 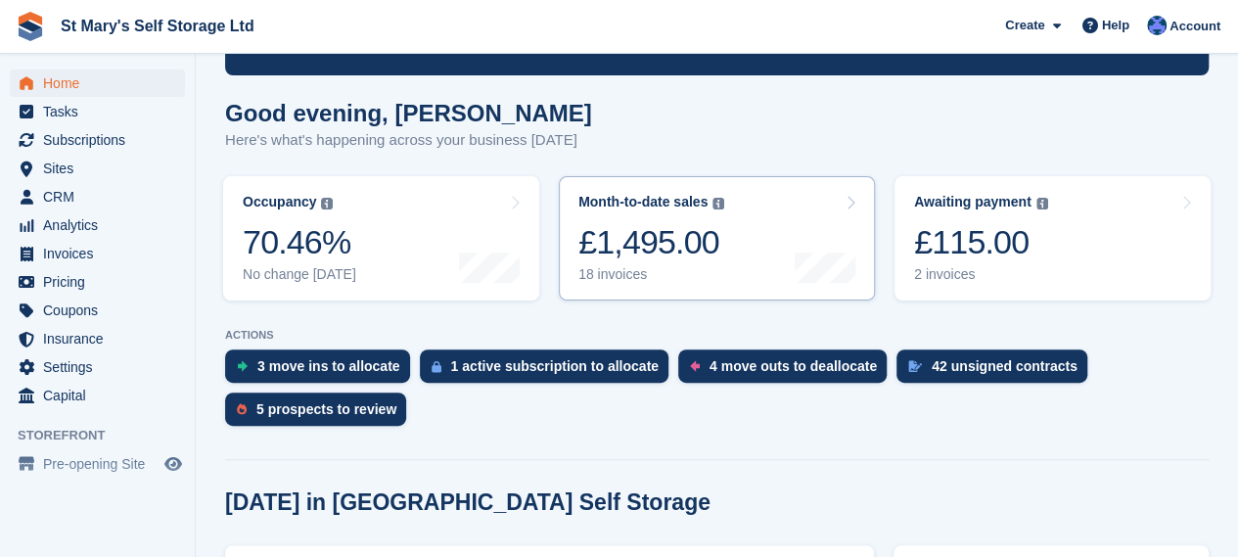 I want to click on div: Awaiting payment, so click(x=973, y=202).